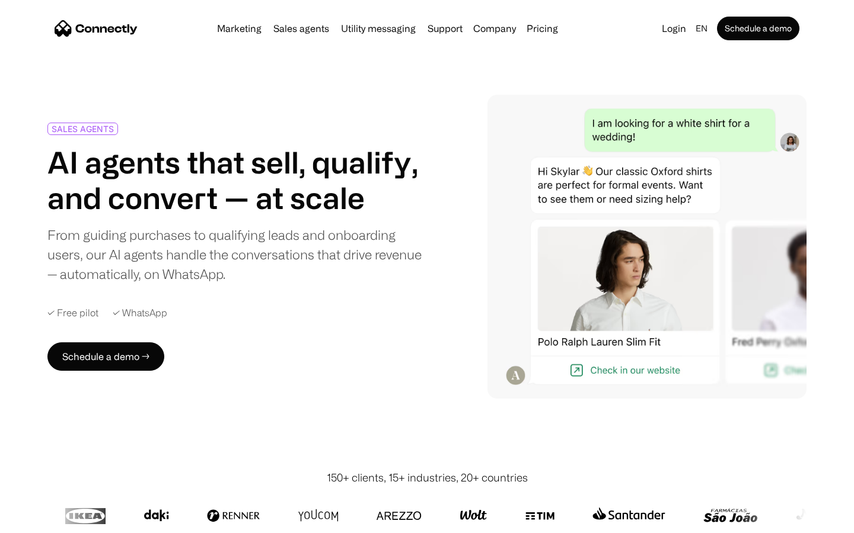 The image size is (854, 533). Describe the element at coordinates (427, 478) in the screenshot. I see `div: 150+ clients, 15+ industries, 20+ countries` at that location.